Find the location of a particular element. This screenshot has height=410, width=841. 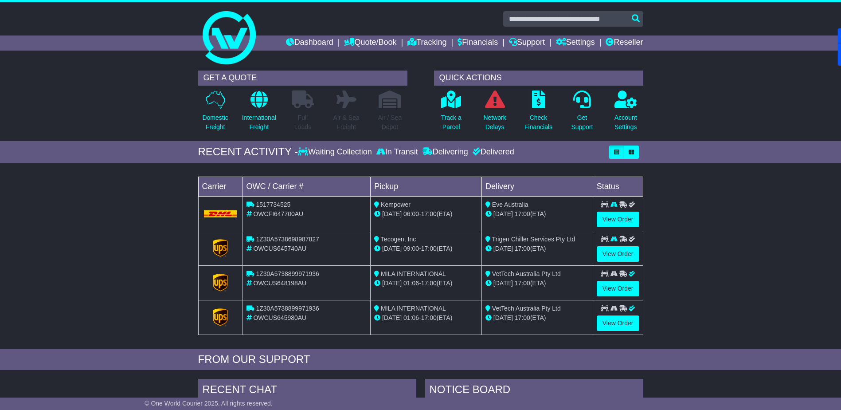

td: Delivery is located at coordinates (537, 186).